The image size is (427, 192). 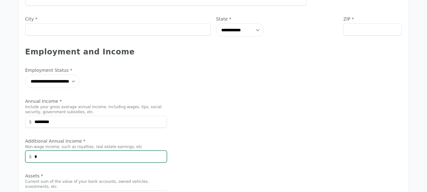 What do you see at coordinates (372, 19) in the screenshot?
I see `label: ZIP *` at bounding box center [372, 19].